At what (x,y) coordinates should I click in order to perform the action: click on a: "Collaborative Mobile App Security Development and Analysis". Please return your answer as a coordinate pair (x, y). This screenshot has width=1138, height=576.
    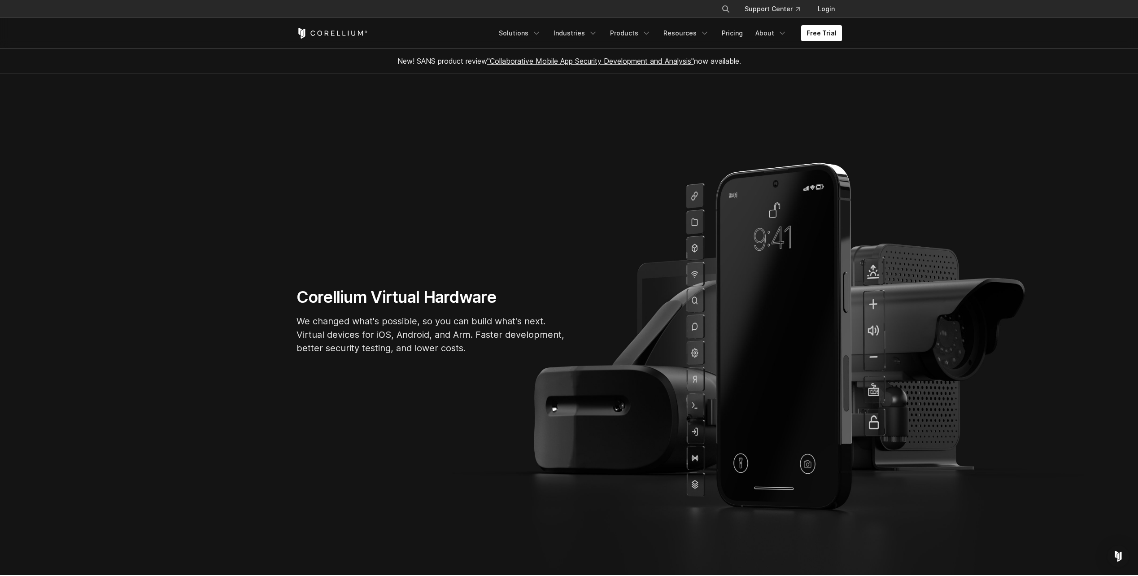
    Looking at the image, I should click on (590, 61).